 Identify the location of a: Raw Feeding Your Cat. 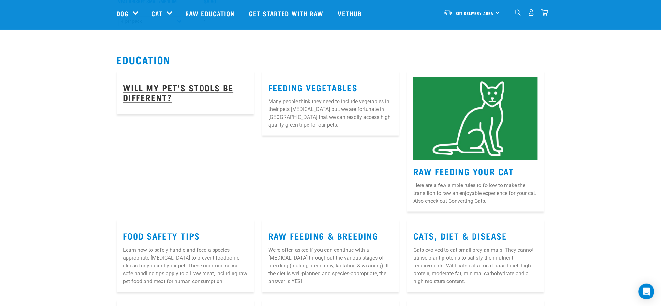
(464, 171).